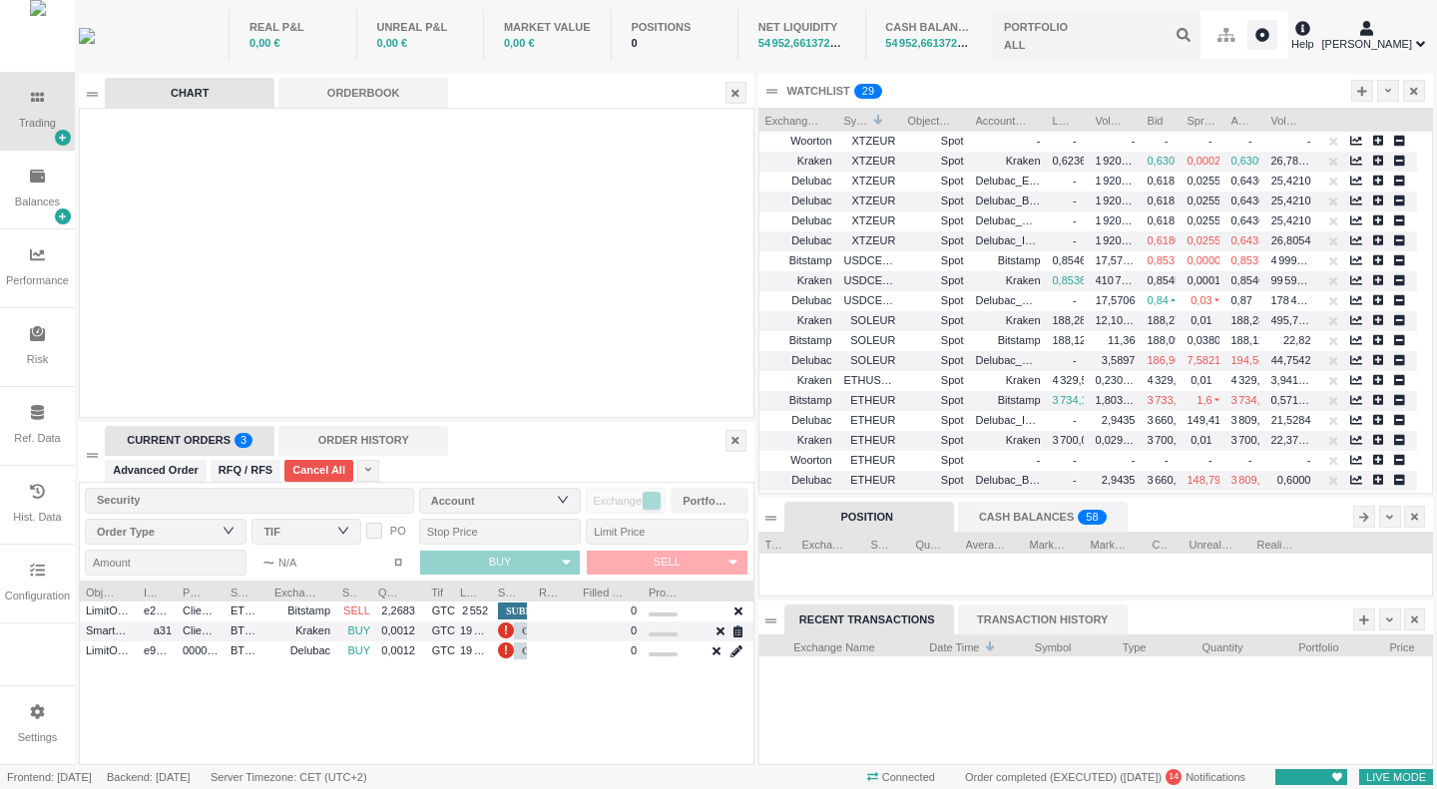 Image resolution: width=1437 pixels, height=789 pixels. I want to click on span: Vol Bid, so click(1110, 119).